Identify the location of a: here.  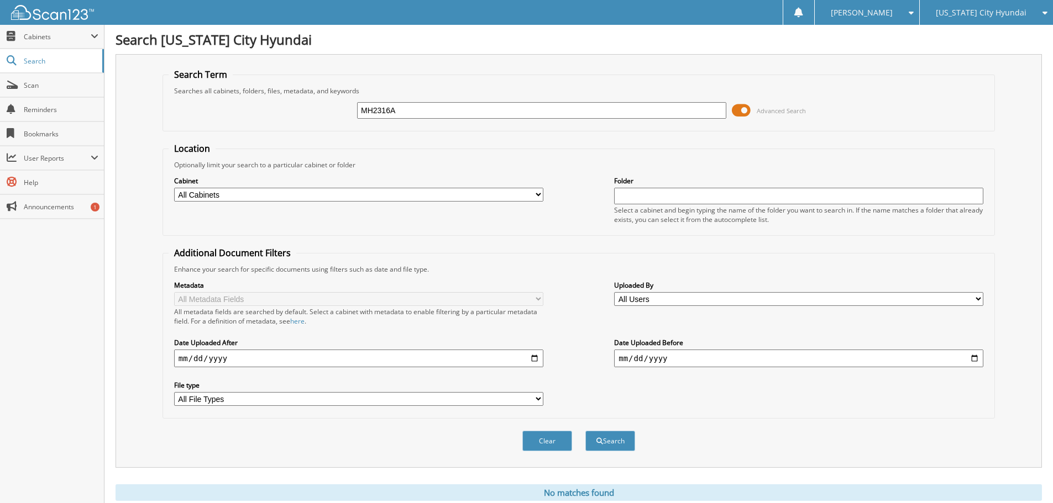
(297, 321).